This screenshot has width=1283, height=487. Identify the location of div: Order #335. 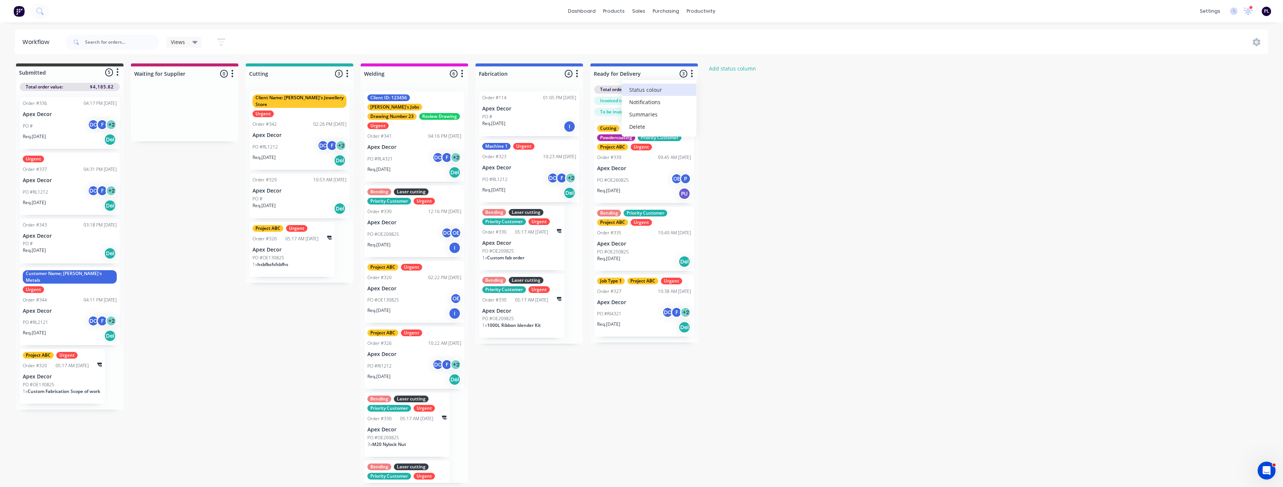
(609, 233).